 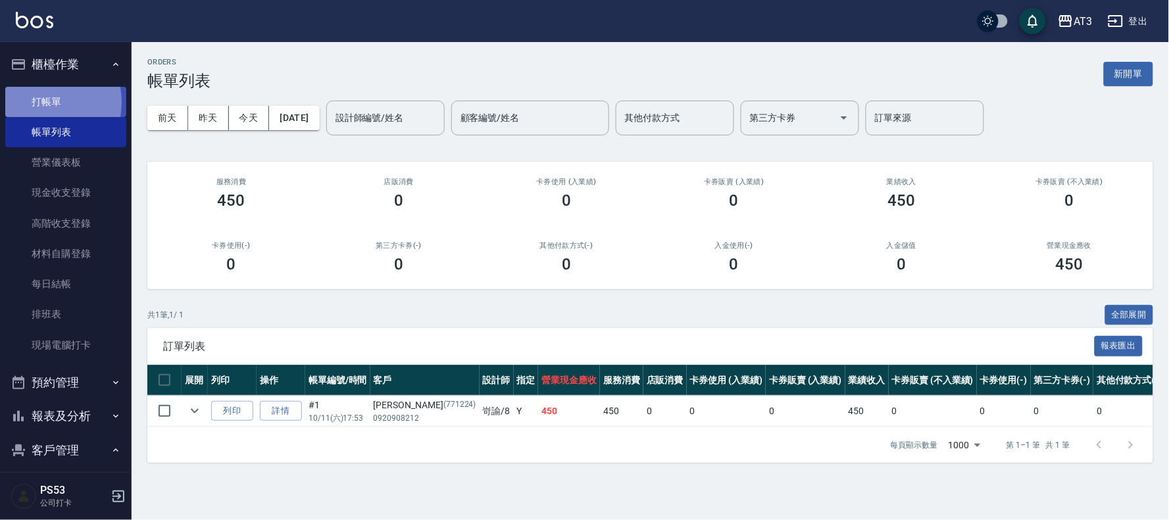 I want to click on button: 客戶管理, so click(x=66, y=451).